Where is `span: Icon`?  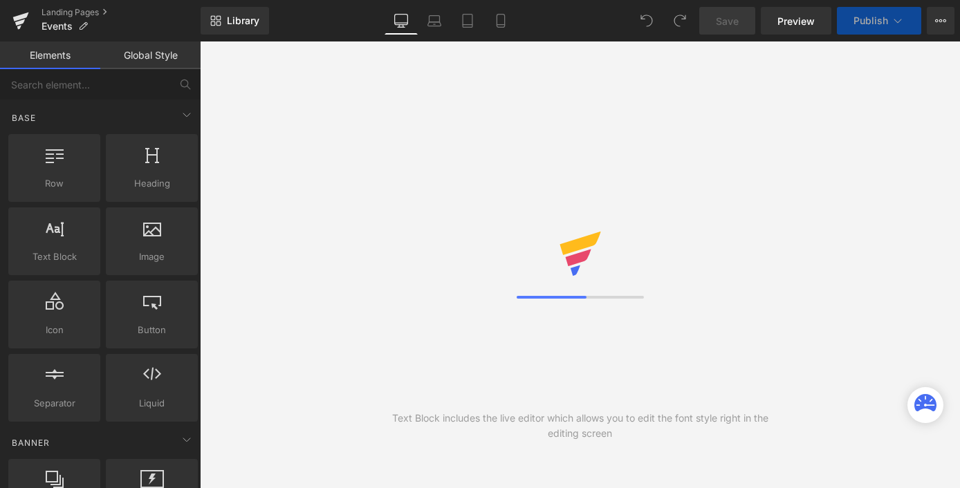
span: Icon is located at coordinates (54, 330).